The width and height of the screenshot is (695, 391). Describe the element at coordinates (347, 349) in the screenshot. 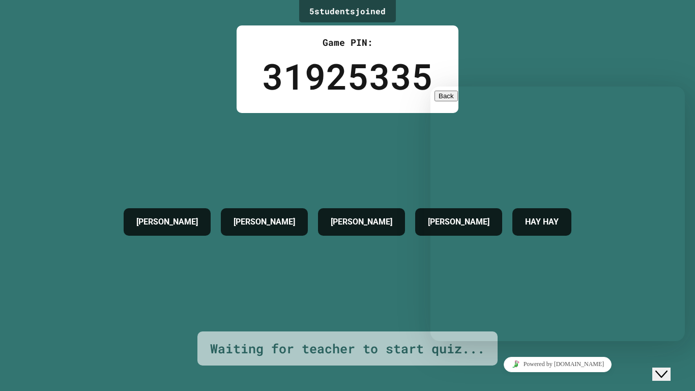

I see `div: Waiting for teacher to start quiz...` at that location.